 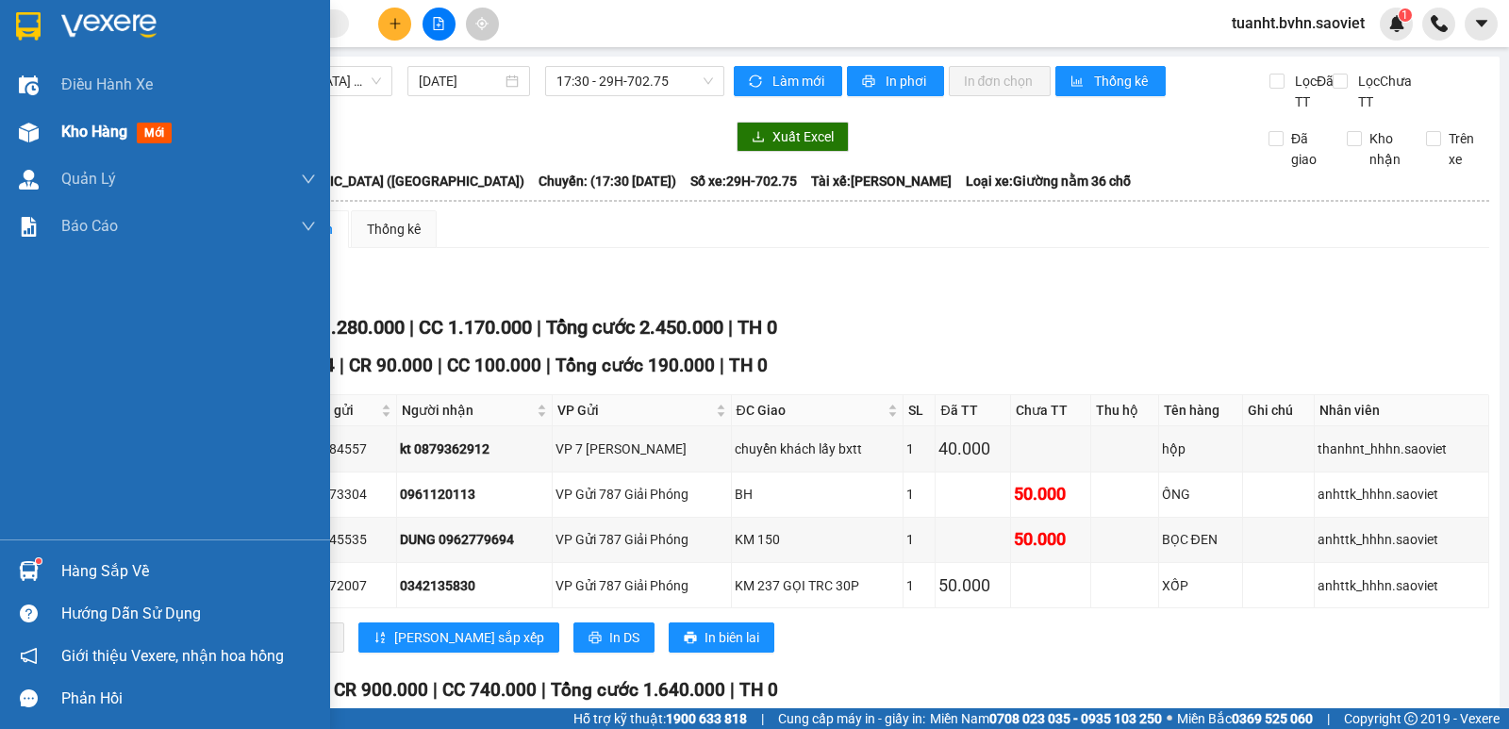 What do you see at coordinates (1110, 81) in the screenshot?
I see `button: bar-chartThống kê` at bounding box center [1110, 81].